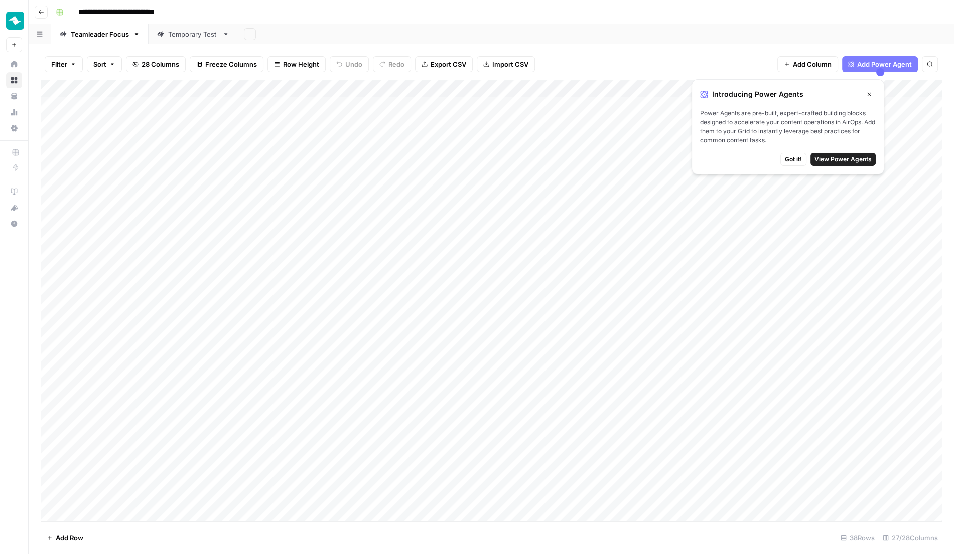 Image resolution: width=954 pixels, height=554 pixels. What do you see at coordinates (14, 112) in the screenshot?
I see `a: Usage` at bounding box center [14, 112].